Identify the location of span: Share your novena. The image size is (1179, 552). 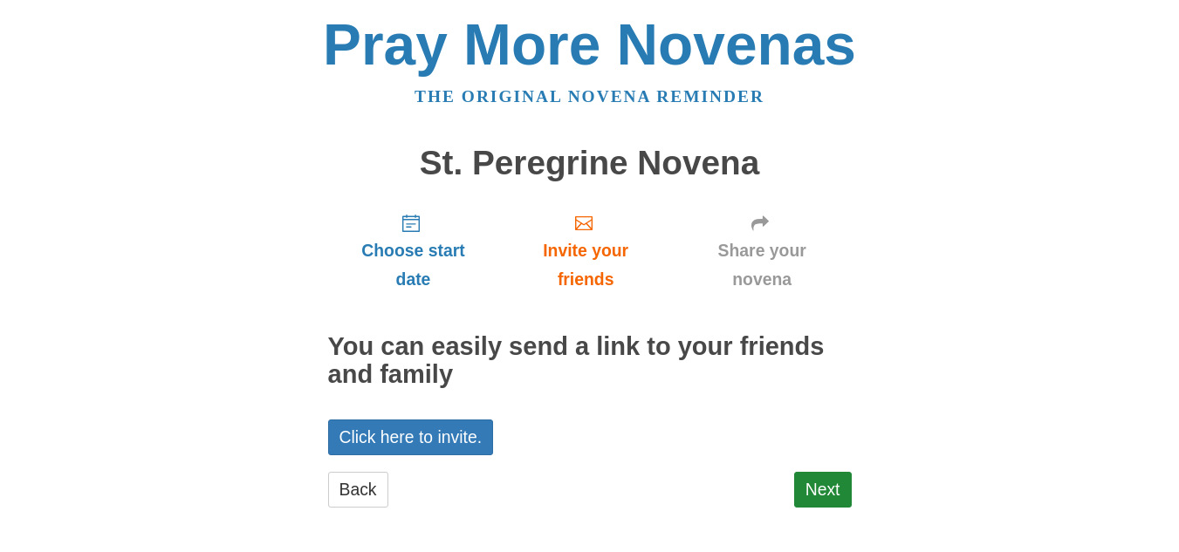
(762, 265).